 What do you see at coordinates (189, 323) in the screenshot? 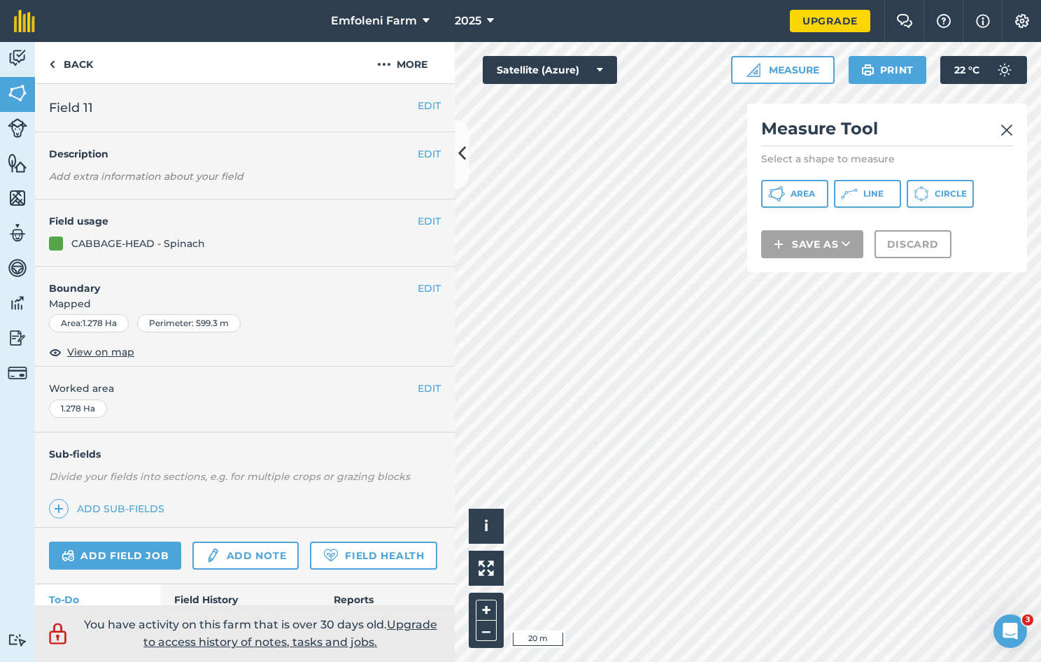
I see `div: Perimeter : 599.3 m` at bounding box center [189, 323].